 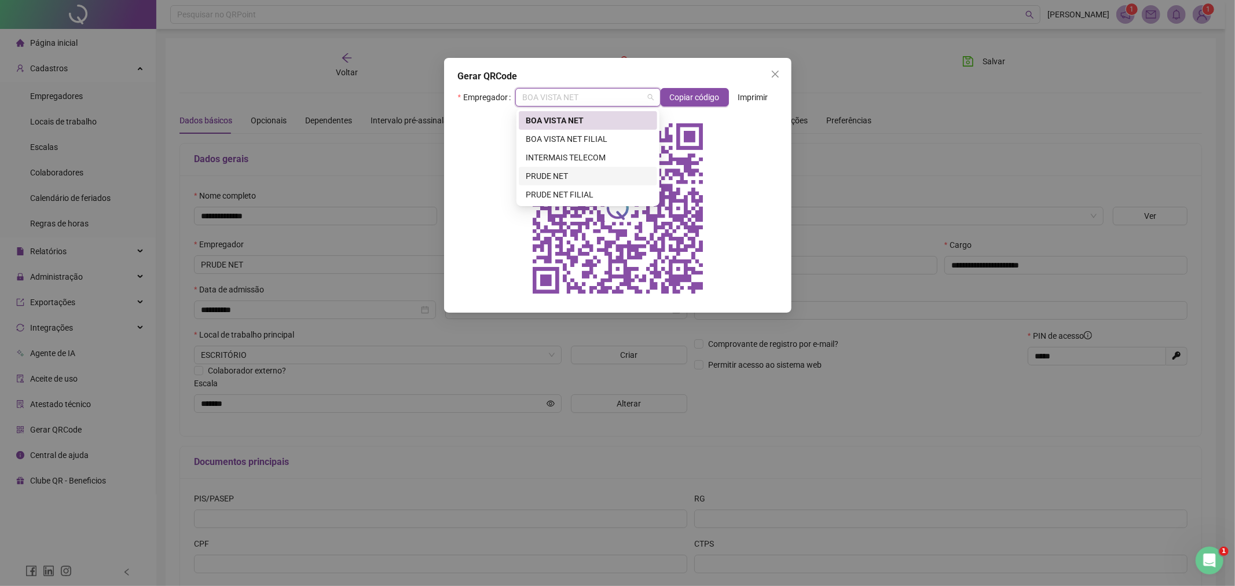 I want to click on button: Copiar código, so click(x=695, y=97).